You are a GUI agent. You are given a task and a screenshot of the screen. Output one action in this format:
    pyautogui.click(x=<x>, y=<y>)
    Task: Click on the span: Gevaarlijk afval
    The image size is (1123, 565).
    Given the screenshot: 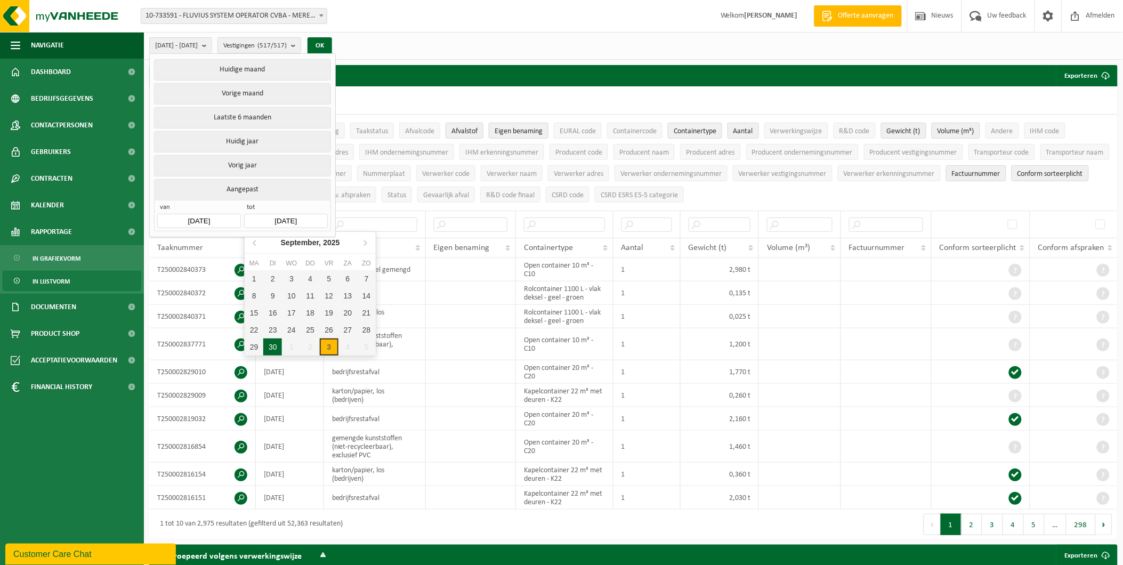 What is the action you would take?
    pyautogui.click(x=446, y=195)
    